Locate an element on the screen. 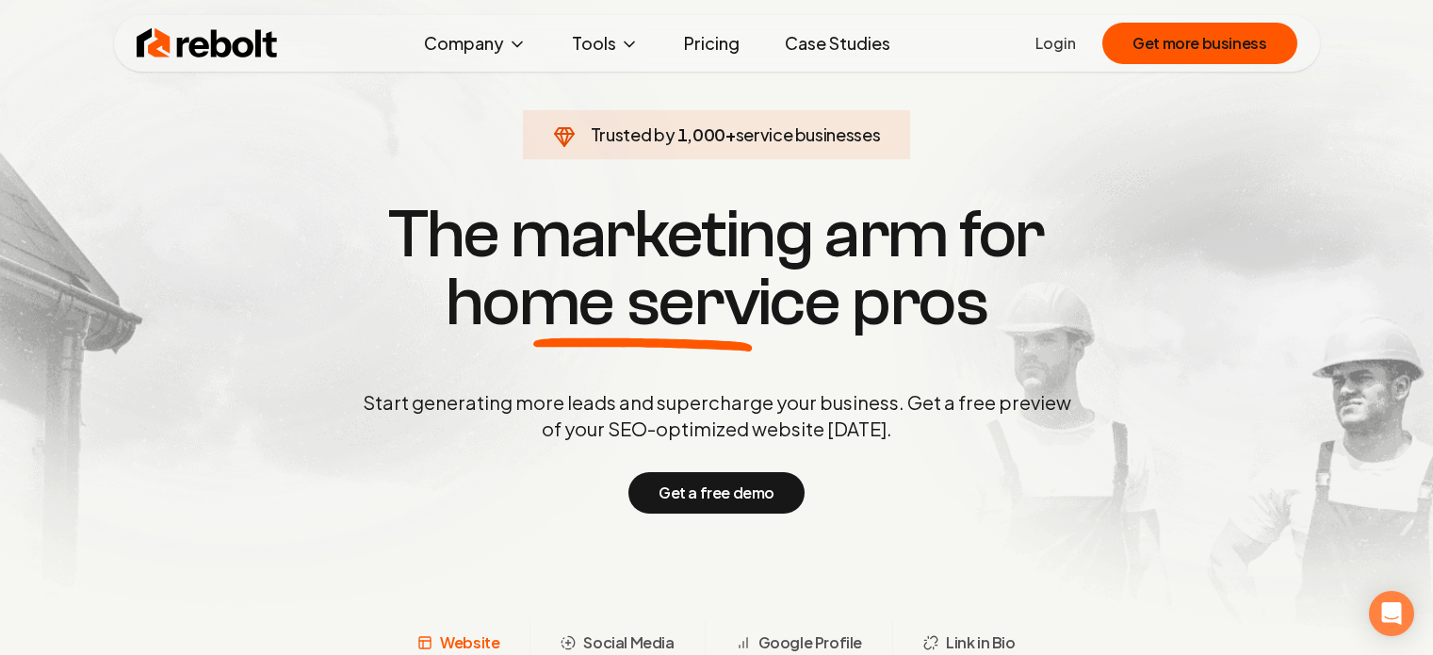  button: Get a free demo is located at coordinates (716, 493).